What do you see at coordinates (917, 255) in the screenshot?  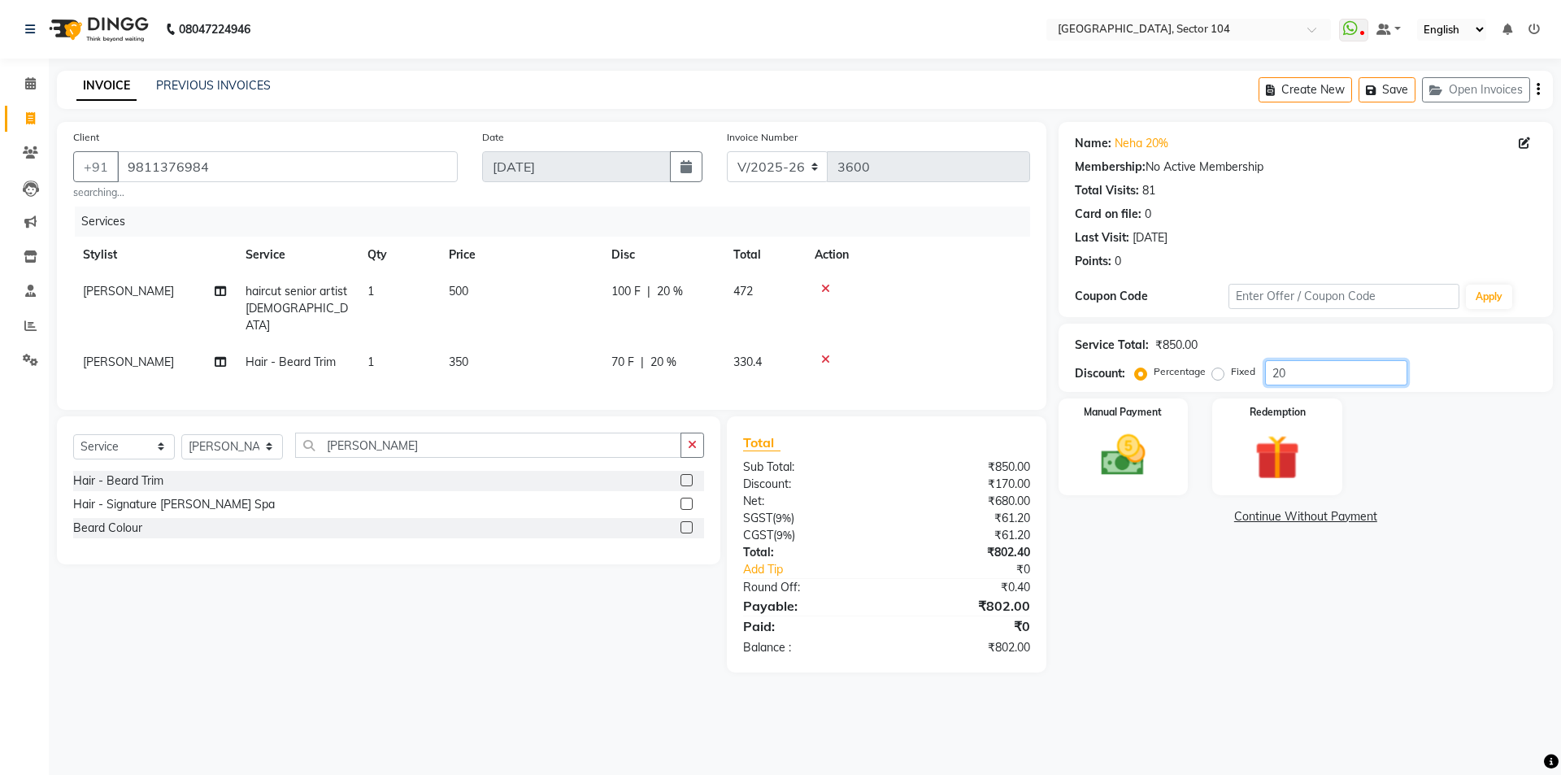 I see `th: Action` at bounding box center [917, 255].